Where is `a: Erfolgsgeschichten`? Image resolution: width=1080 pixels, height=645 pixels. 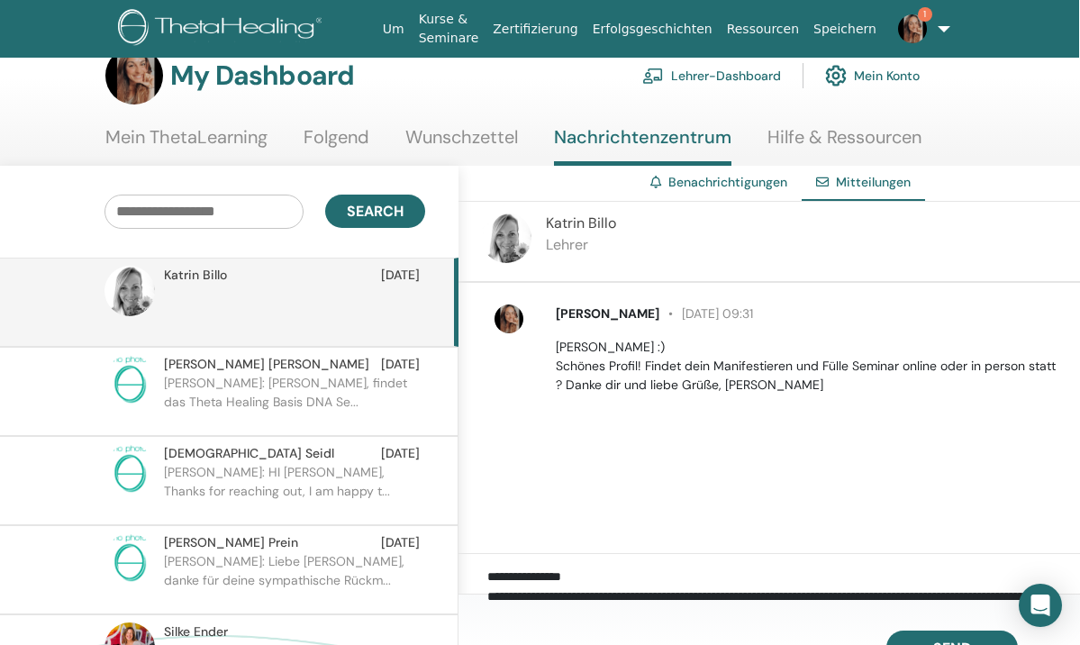
a: Erfolgsgeschichten is located at coordinates (652, 29).